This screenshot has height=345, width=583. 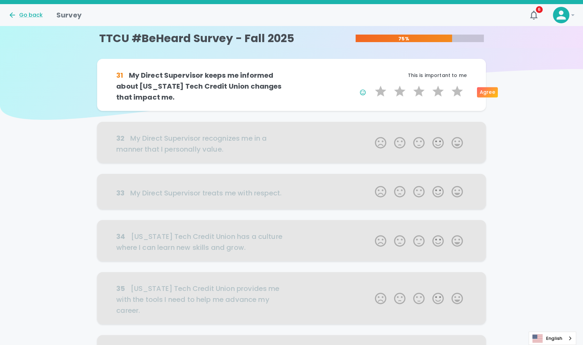 I want to click on p: 75%, so click(x=403, y=39).